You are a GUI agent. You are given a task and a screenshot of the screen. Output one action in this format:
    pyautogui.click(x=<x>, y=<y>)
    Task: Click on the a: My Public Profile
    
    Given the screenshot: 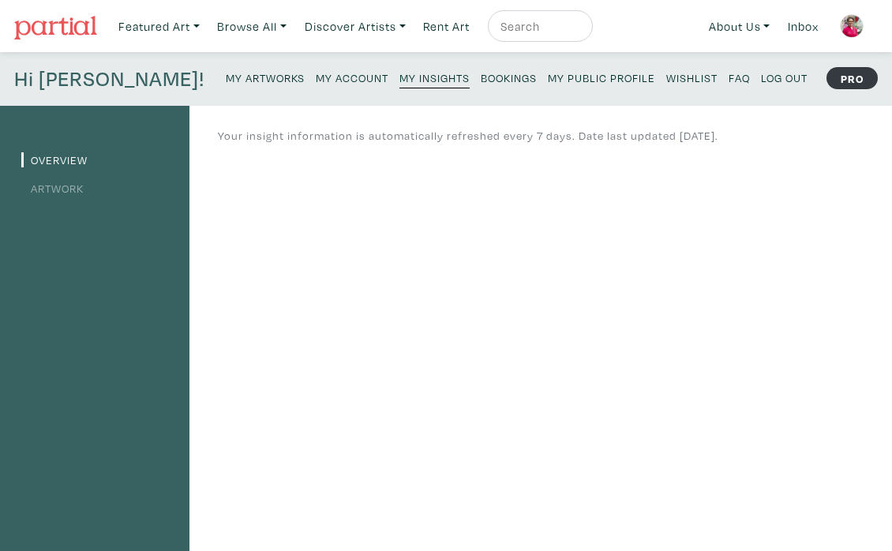 What is the action you would take?
    pyautogui.click(x=602, y=77)
    